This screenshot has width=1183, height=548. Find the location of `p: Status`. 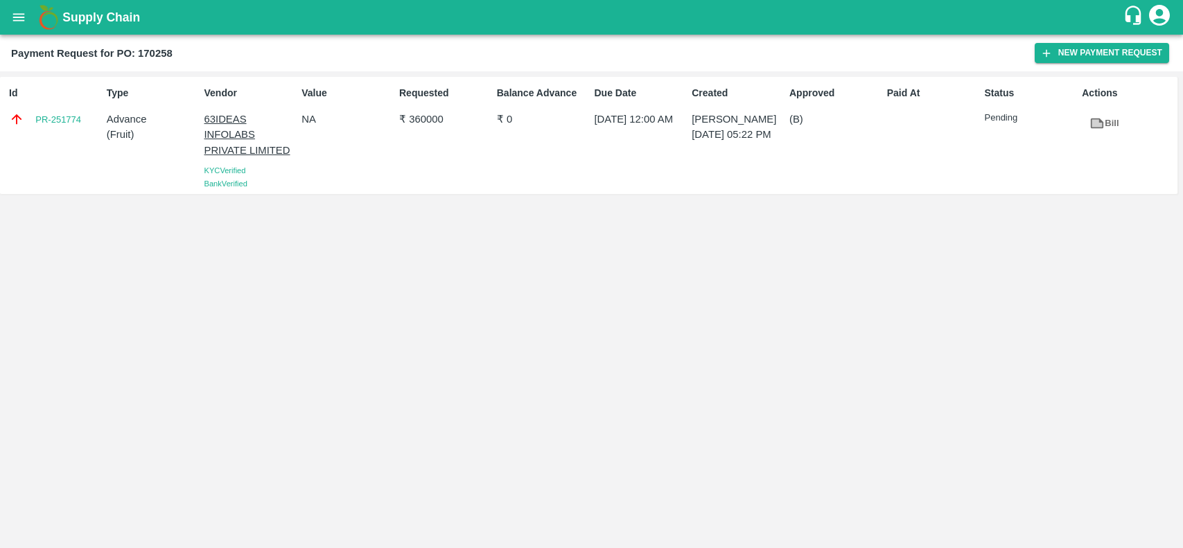

p: Status is located at coordinates (1030, 93).